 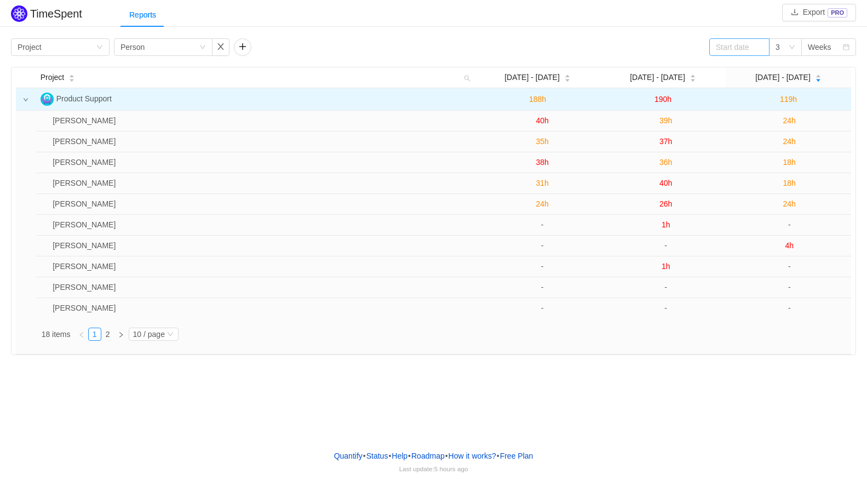 What do you see at coordinates (264, 225) in the screenshot?
I see `td: Katie Marks` at bounding box center [264, 225].